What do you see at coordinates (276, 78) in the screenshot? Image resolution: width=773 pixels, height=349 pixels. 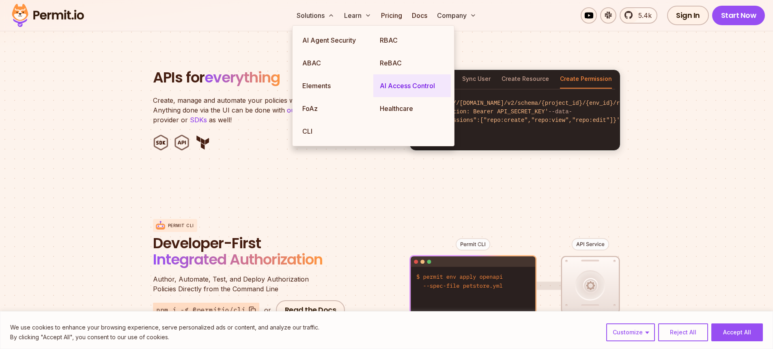 I see `h2: APIs for` at bounding box center [276, 78].